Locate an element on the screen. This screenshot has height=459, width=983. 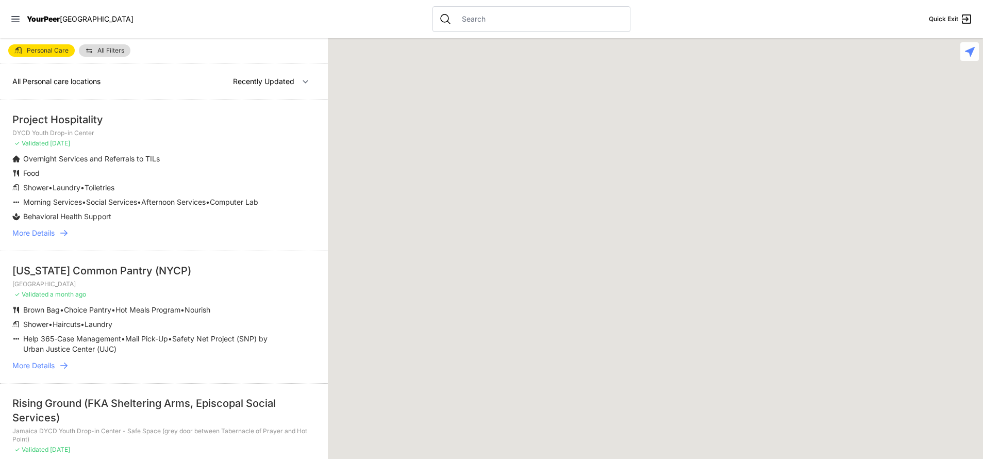
span: Mail Pick-Up is located at coordinates (146, 338).